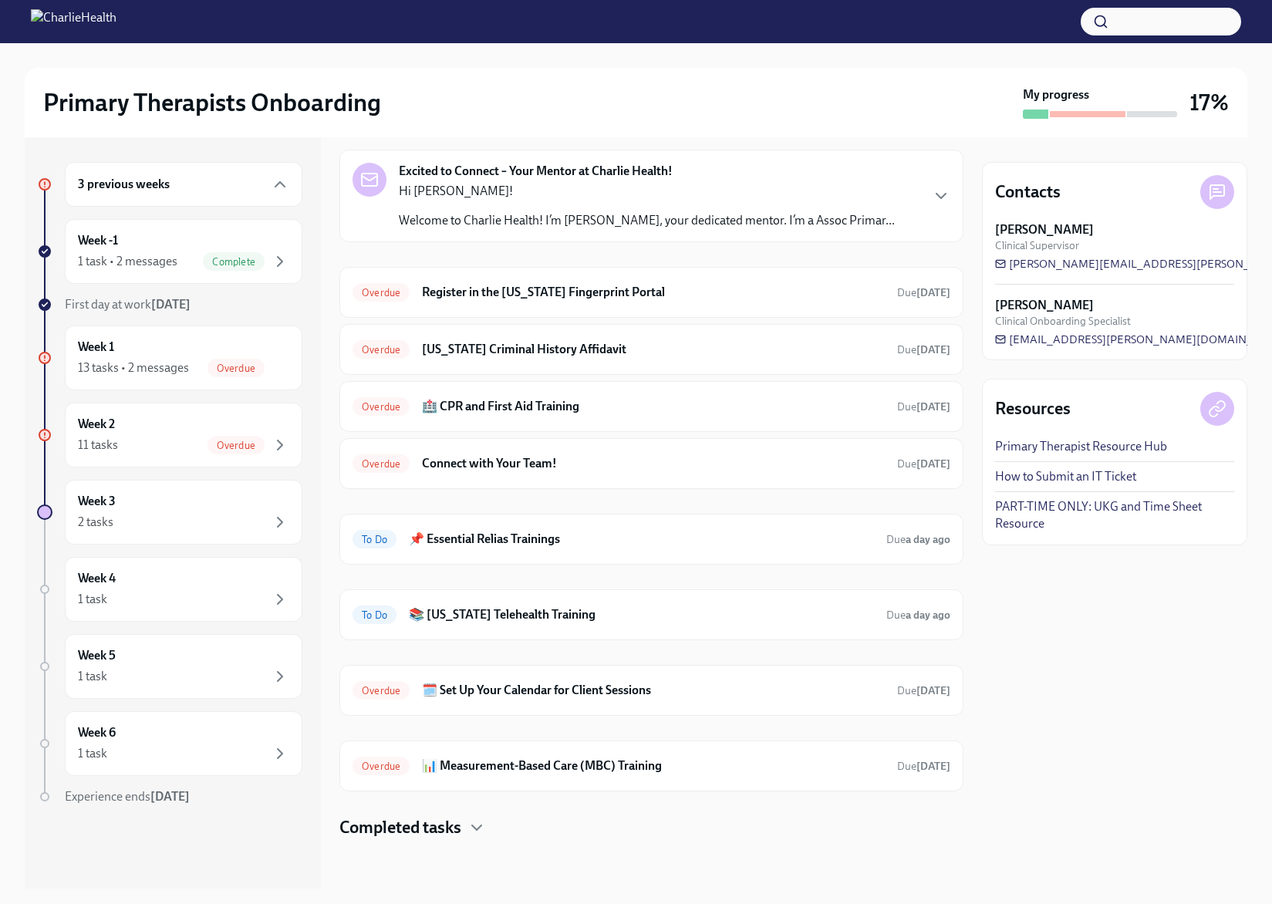  I want to click on div: Completed tasks, so click(651, 828).